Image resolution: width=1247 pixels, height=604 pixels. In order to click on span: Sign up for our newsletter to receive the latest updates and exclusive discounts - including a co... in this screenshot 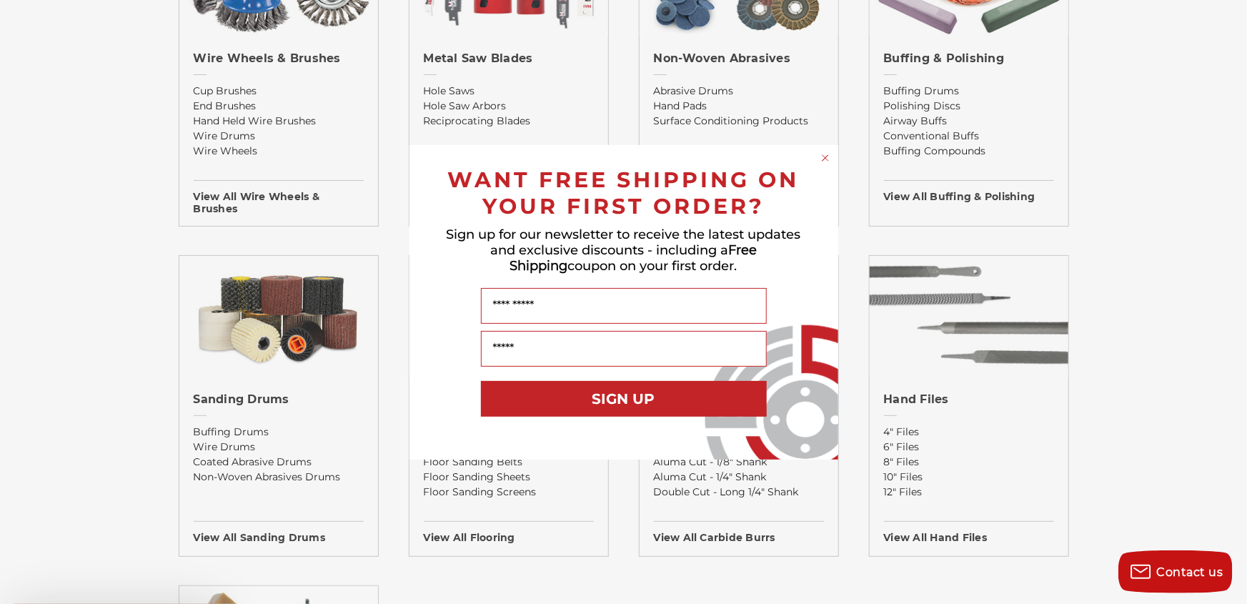, I will do `click(624, 250)`.